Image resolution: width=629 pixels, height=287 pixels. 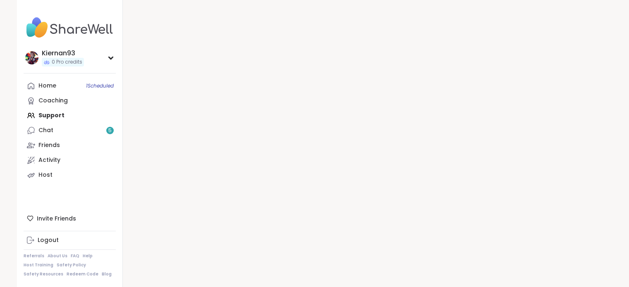 I want to click on a: Coaching, so click(x=69, y=101).